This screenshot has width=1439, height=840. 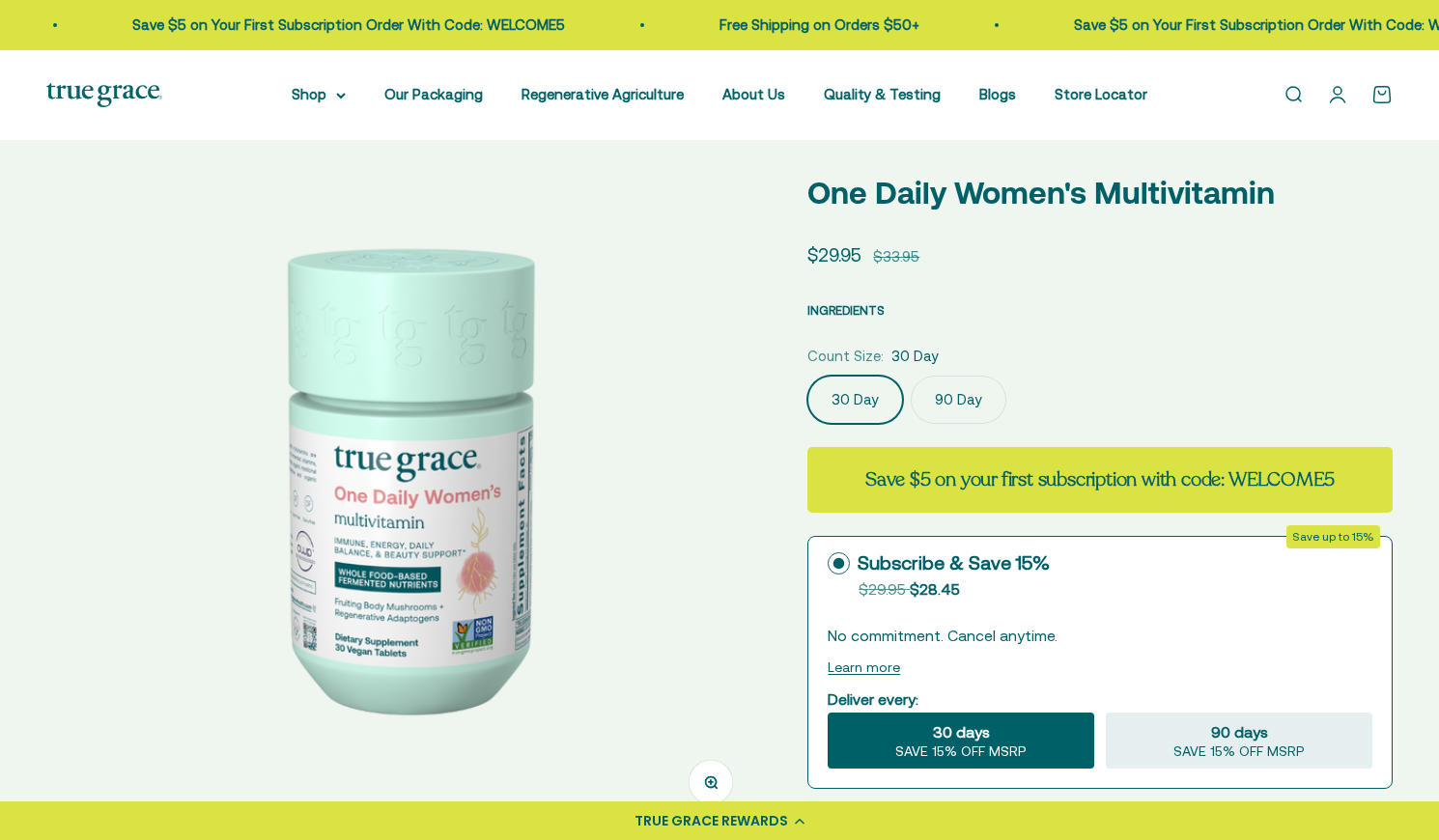 I want to click on div: TRUE GRACE REWARDS, so click(x=711, y=821).